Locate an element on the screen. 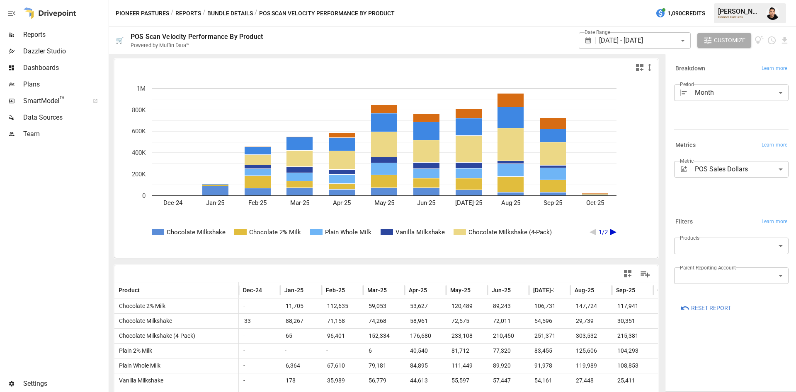 This screenshot has height=392, width=796. h6: Metrics is located at coordinates (685, 145).